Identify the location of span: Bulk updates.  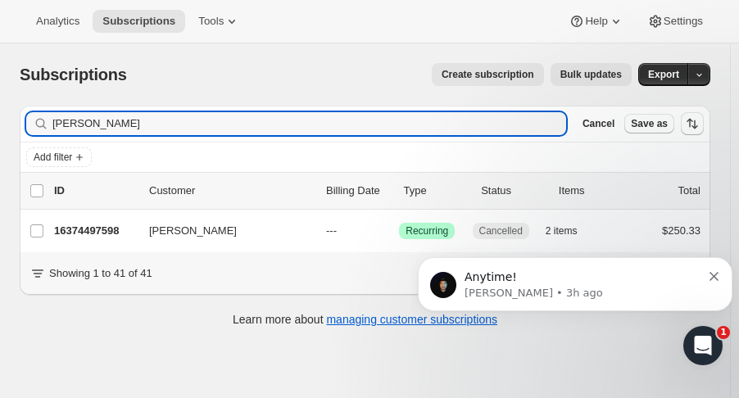
(591, 75).